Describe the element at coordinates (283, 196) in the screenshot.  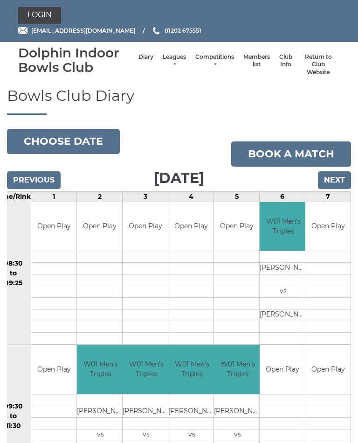
I see `td: 6` at that location.